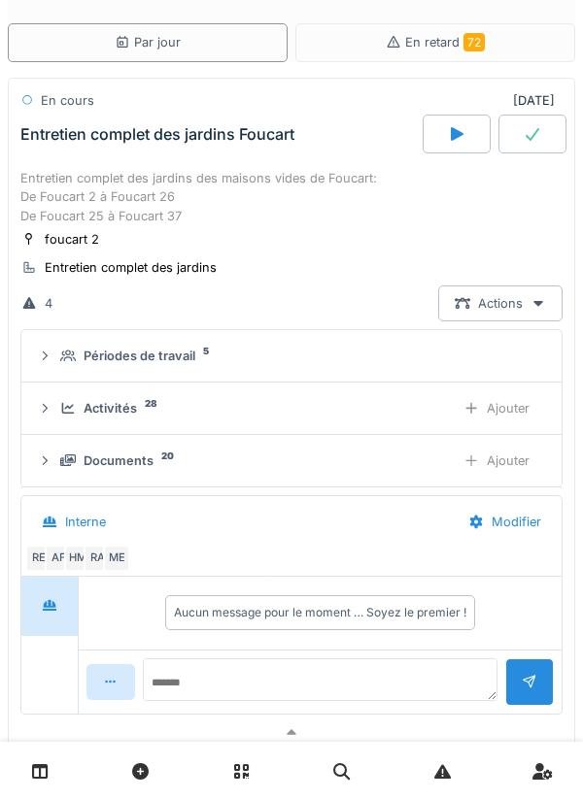 This screenshot has width=583, height=800. What do you see at coordinates (291, 356) in the screenshot?
I see `summary: Périodes de travail5` at bounding box center [291, 356].